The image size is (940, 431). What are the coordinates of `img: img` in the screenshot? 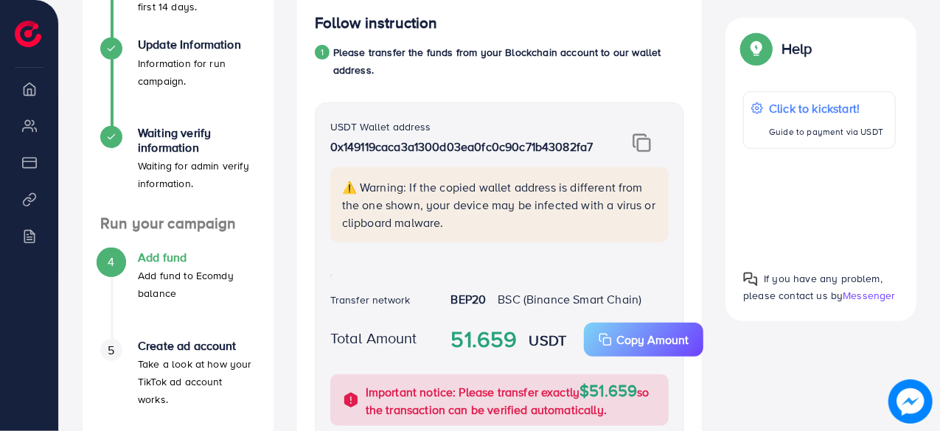 It's located at (642, 143).